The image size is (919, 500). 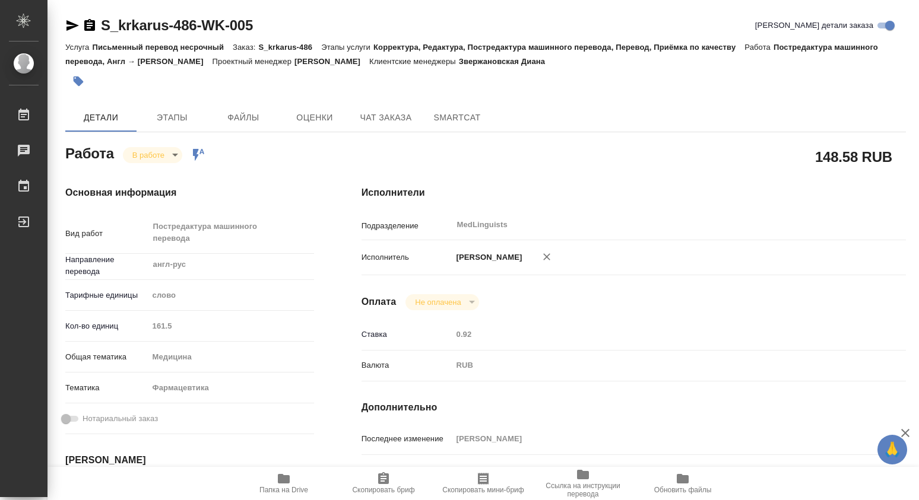 I want to click on span: Обновить файлы, so click(x=683, y=490).